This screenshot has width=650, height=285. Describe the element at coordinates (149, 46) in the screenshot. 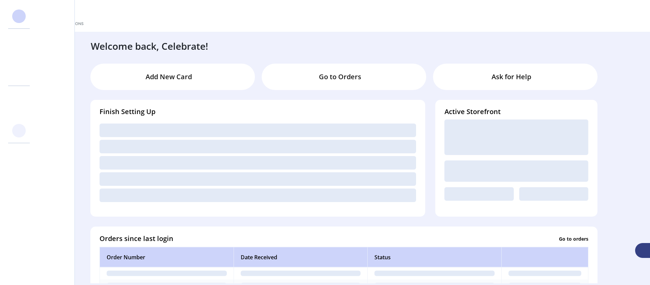

I see `h3: Welcome back, Celebrate!` at that location.